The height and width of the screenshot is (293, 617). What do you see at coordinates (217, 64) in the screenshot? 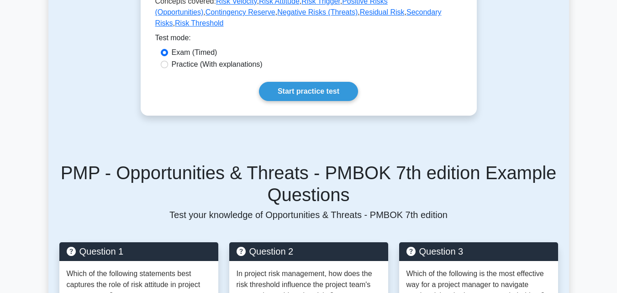
I see `label: Practice (With explanations)` at bounding box center [217, 64].